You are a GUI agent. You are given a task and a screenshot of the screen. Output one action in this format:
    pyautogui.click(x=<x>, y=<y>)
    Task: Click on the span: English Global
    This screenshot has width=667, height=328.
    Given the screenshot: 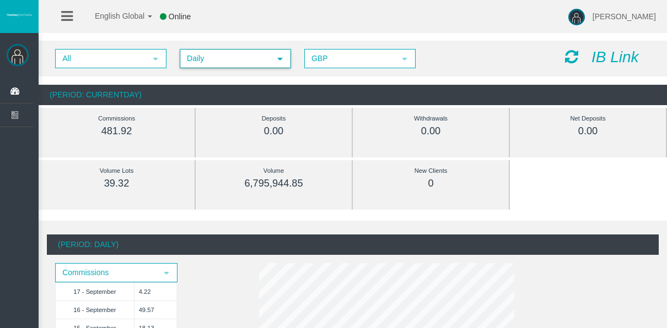 What is the action you would take?
    pyautogui.click(x=112, y=16)
    